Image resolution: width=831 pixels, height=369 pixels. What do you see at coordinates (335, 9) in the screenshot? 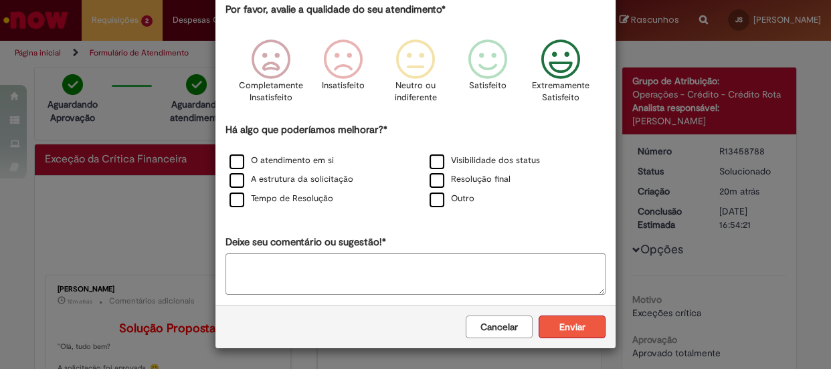
I see `label: Por favor, avalie a qualidade do seu atendimento*` at bounding box center [335, 9].